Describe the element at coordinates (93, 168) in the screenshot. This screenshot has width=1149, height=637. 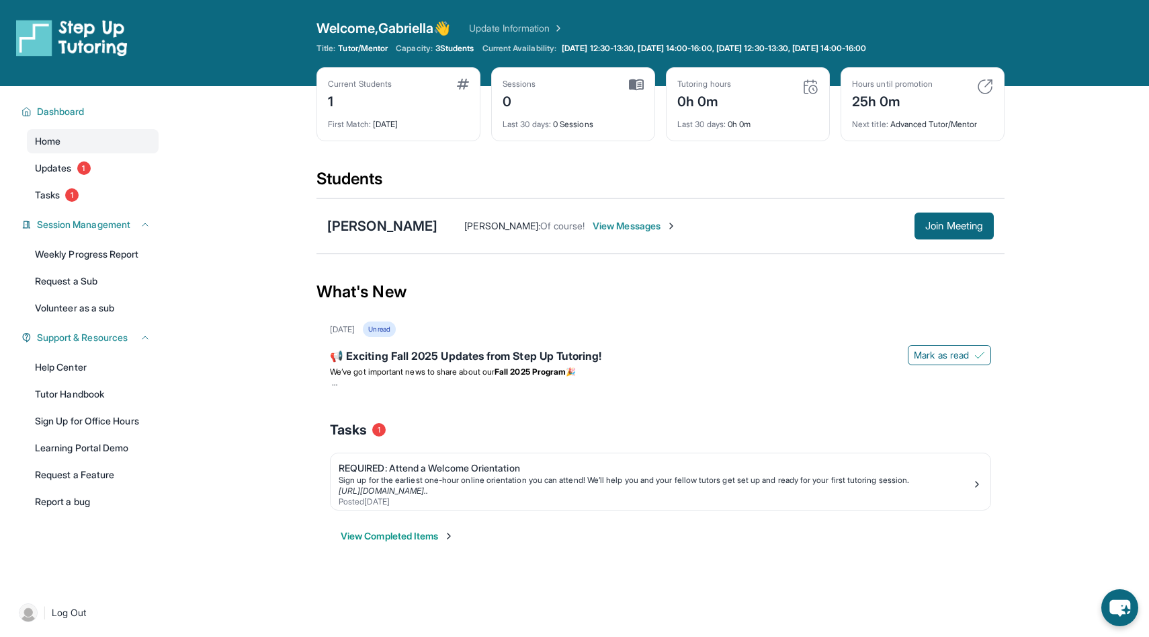
I see `a: Updates1` at that location.